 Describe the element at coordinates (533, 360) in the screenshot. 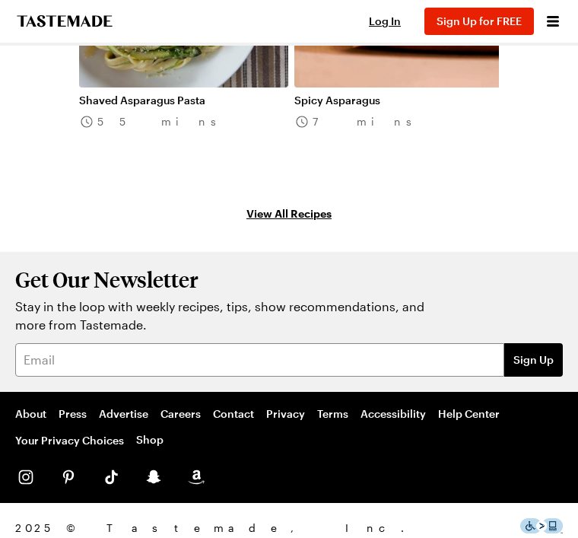

I see `span: Sign Up` at that location.